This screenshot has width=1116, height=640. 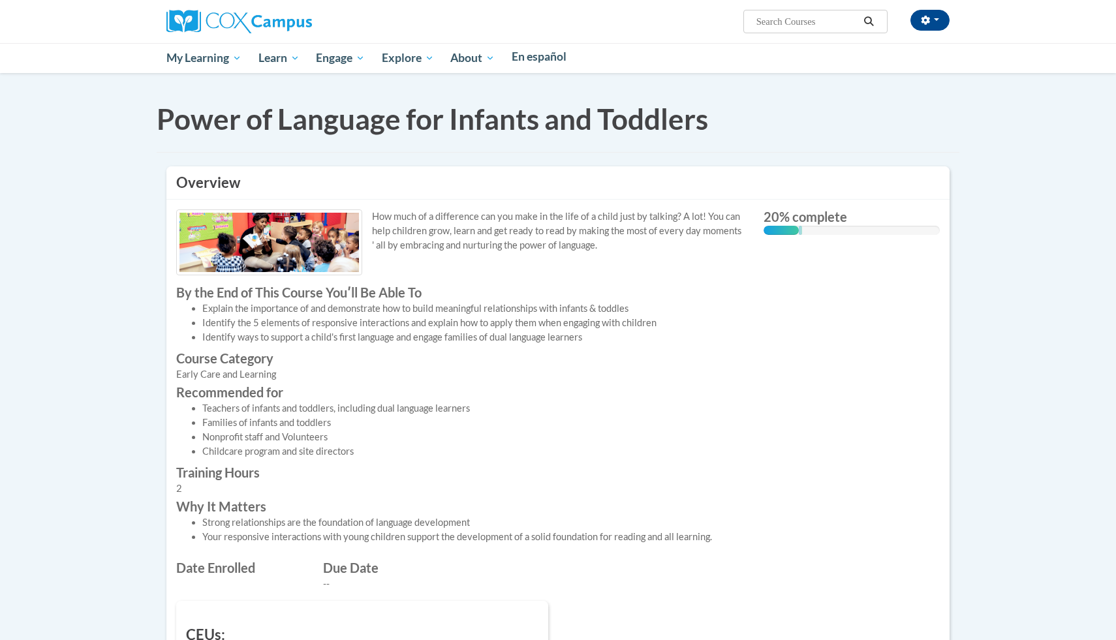 I want to click on h3: Overview, so click(x=558, y=183).